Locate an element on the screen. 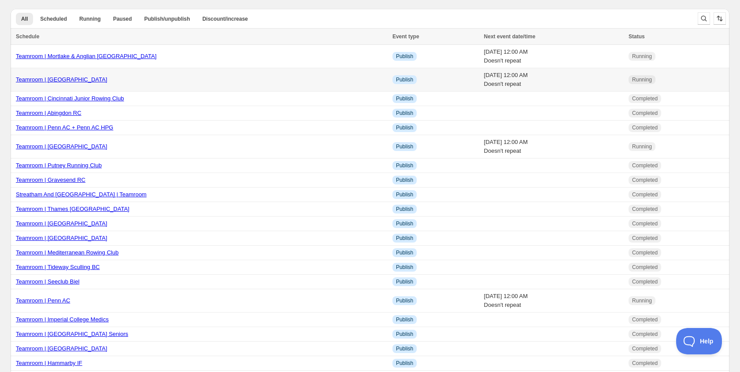 The width and height of the screenshot is (740, 372). a: Teamroom | Abingdon RC is located at coordinates (48, 113).